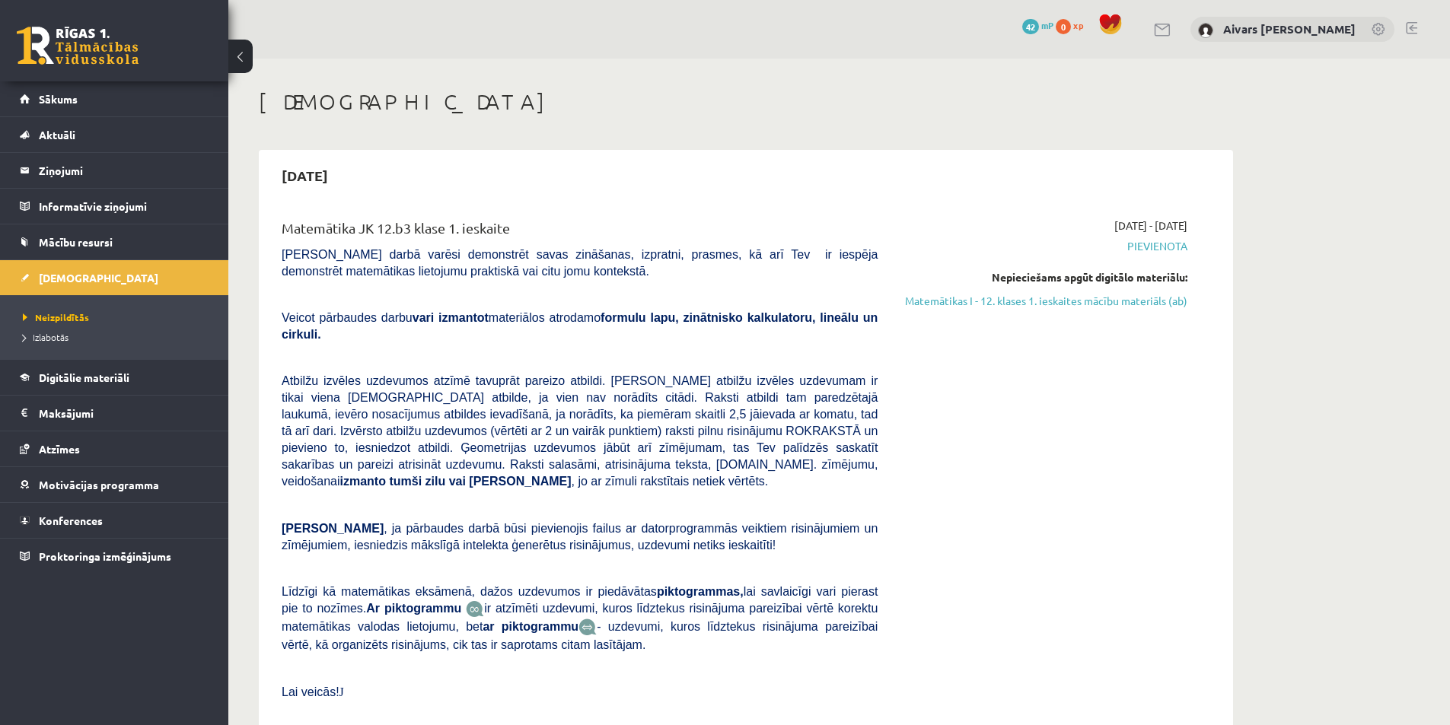 The image size is (1450, 725). I want to click on b: ar piktogrammu, so click(531, 626).